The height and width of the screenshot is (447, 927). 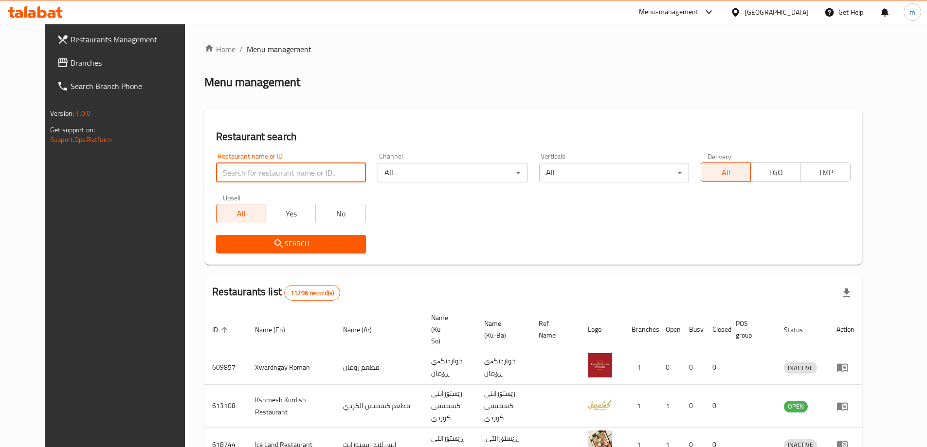 What do you see at coordinates (641, 329) in the screenshot?
I see `th: Branches` at bounding box center [641, 329].